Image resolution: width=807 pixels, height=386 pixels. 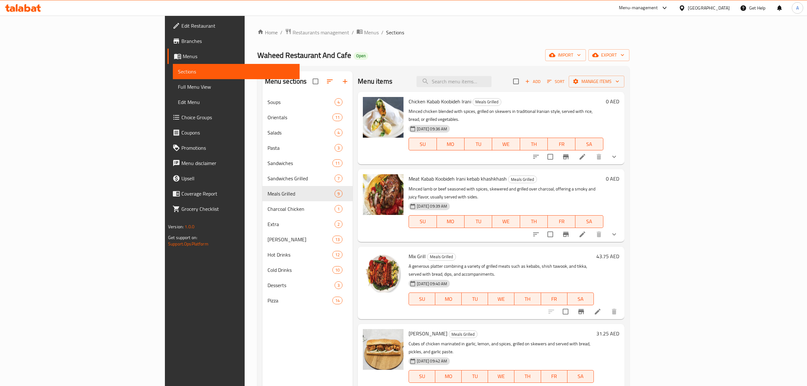 What do you see at coordinates (307, 117) in the screenshot?
I see `div: Orientals11` at bounding box center [307, 117].